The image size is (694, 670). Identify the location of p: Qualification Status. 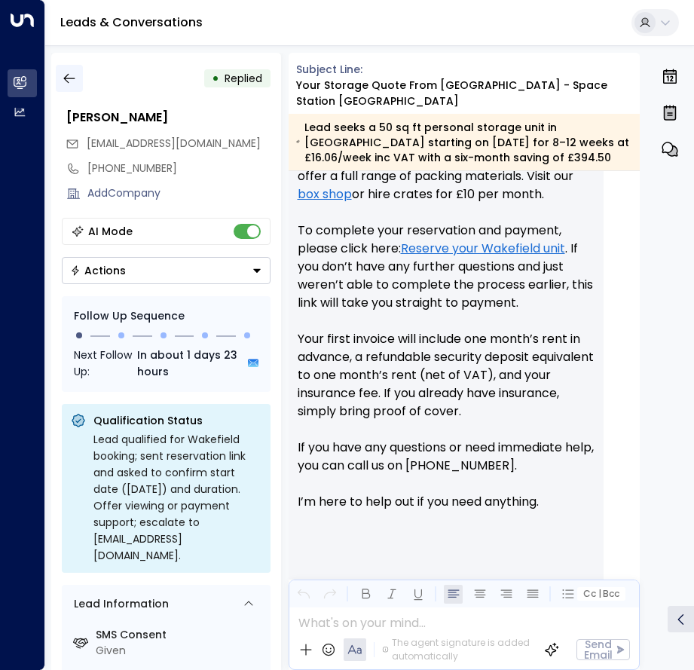
(177, 420).